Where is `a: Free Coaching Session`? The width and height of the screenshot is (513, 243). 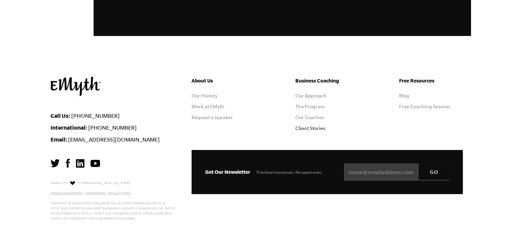 a: Free Coaching Session is located at coordinates (425, 106).